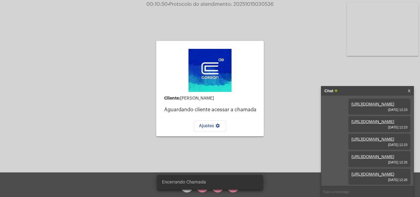  I want to click on p: Aguardando cliente acessar a chamada, so click(211, 110).